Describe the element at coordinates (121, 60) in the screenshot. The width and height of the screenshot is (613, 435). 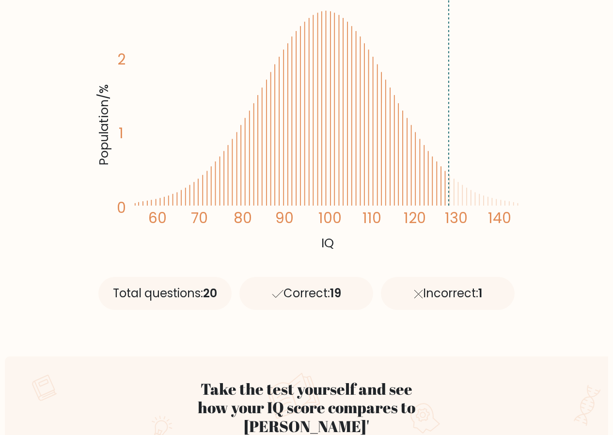
I see `tspan: 2` at that location.